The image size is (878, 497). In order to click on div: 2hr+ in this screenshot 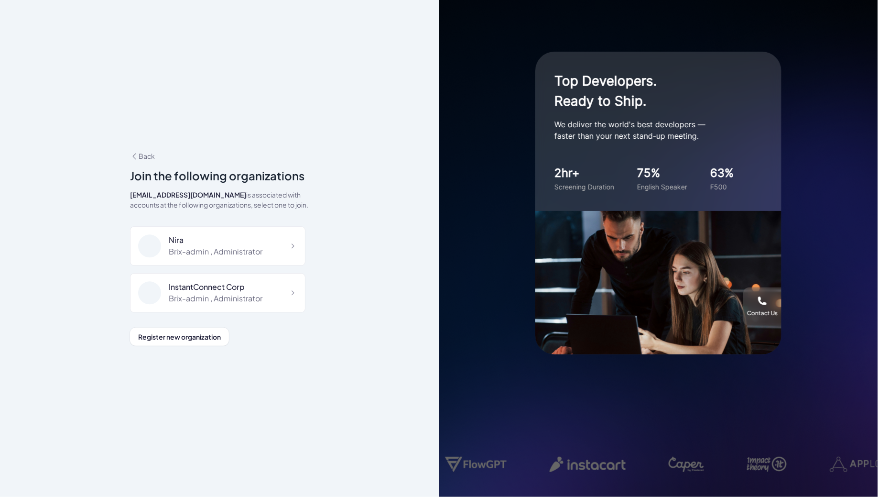, I will do `click(584, 173)`.